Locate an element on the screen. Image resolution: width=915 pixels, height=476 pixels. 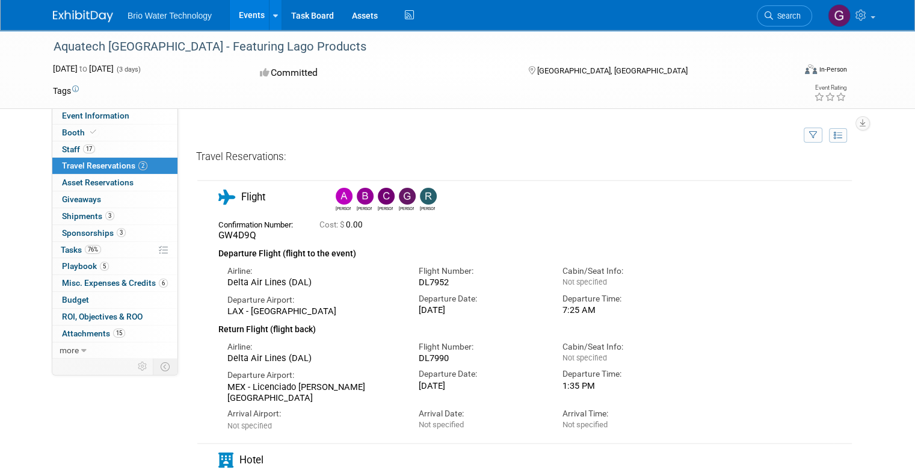
a: Search is located at coordinates (785, 16).